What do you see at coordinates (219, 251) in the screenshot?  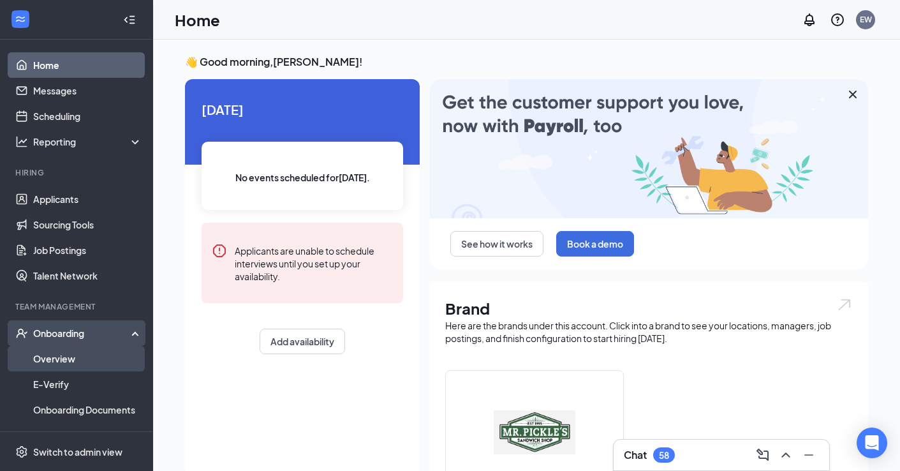 I see `svg: Error` at bounding box center [219, 251].